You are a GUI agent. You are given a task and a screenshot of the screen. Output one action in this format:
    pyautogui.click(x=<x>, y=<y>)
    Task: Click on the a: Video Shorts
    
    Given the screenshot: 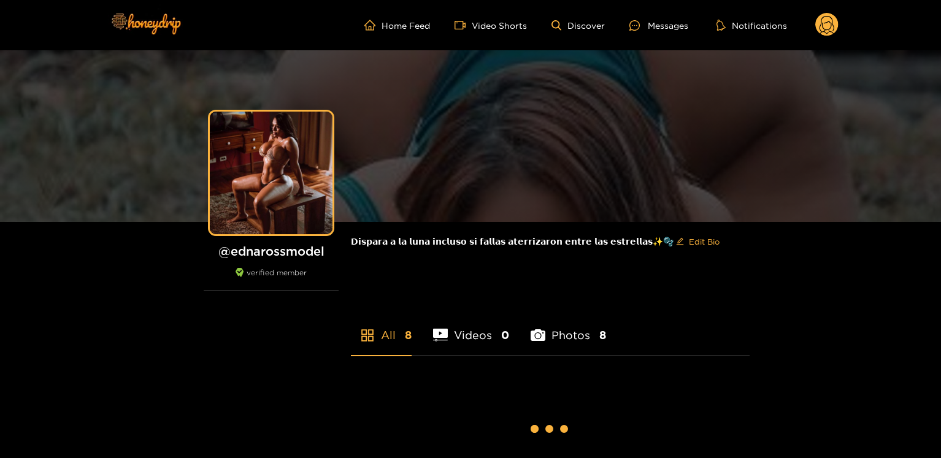 What is the action you would take?
    pyautogui.click(x=491, y=25)
    